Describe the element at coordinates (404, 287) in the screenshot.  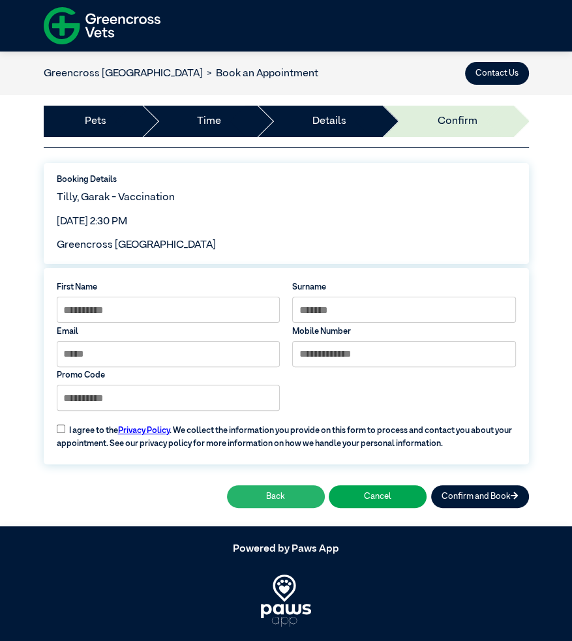
I see `label: Surname` at that location.